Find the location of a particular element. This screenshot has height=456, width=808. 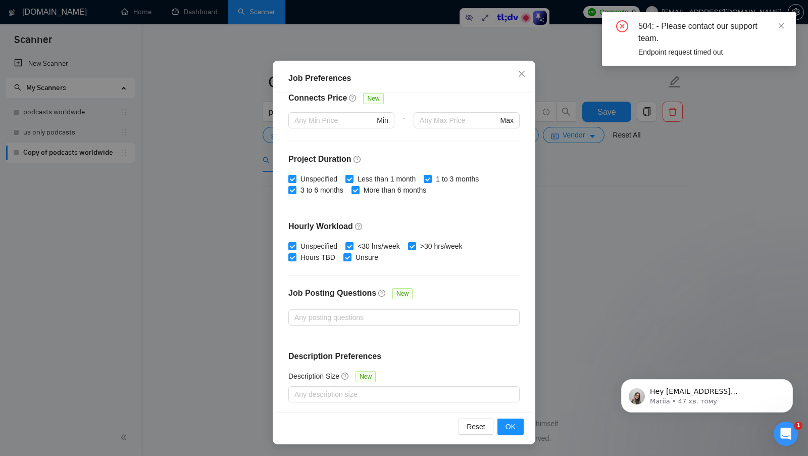

p: Message from Mariia, sent 47 хв. тому is located at coordinates (109, 43).